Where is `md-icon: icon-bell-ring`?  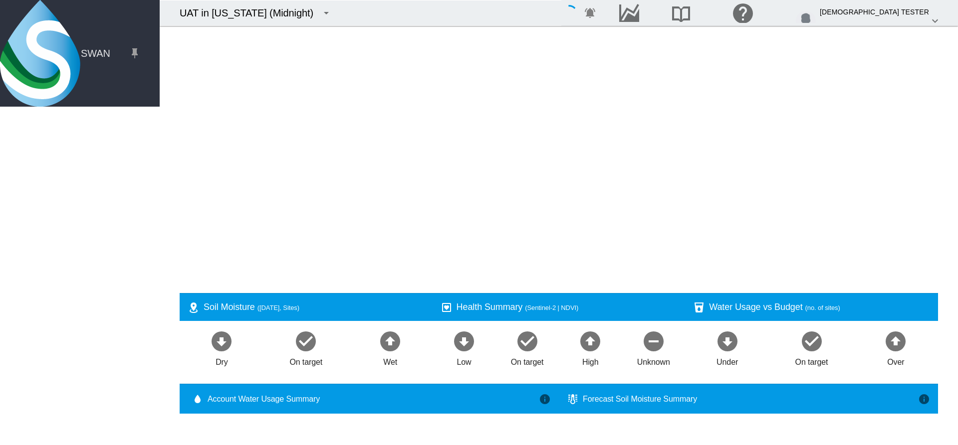
md-icon: icon-bell-ring is located at coordinates (590, 13).